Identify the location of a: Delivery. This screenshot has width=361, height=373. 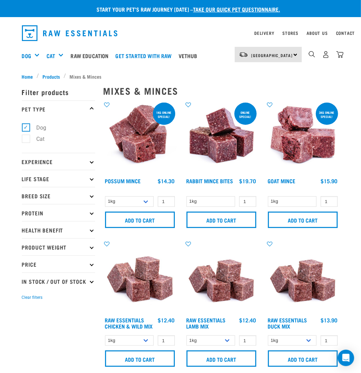
(264, 33).